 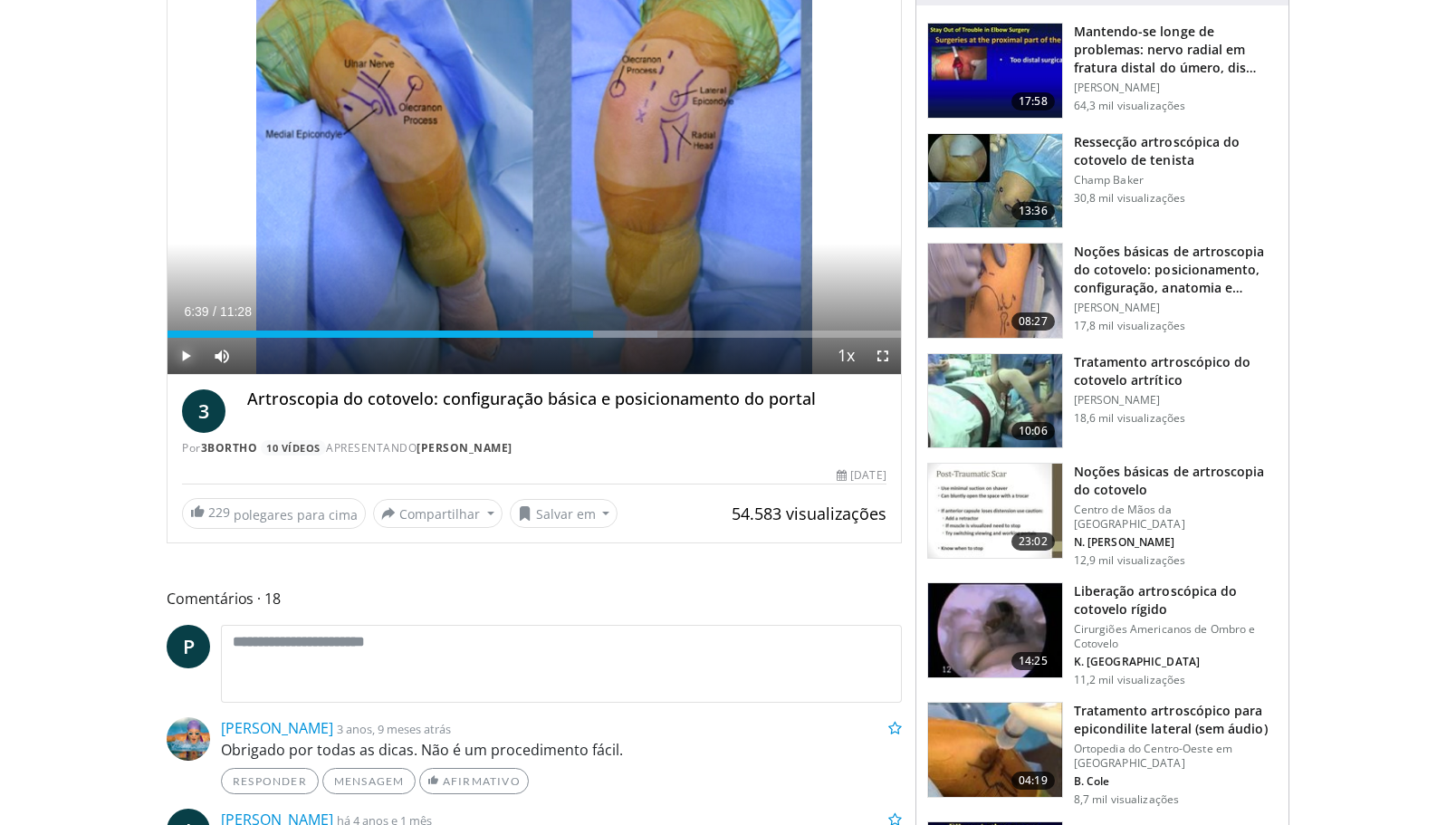 I want to click on font: Mantendo-se longe de problemas: nervo radial em fratura distal do úmero, dis…, so click(x=1166, y=49).